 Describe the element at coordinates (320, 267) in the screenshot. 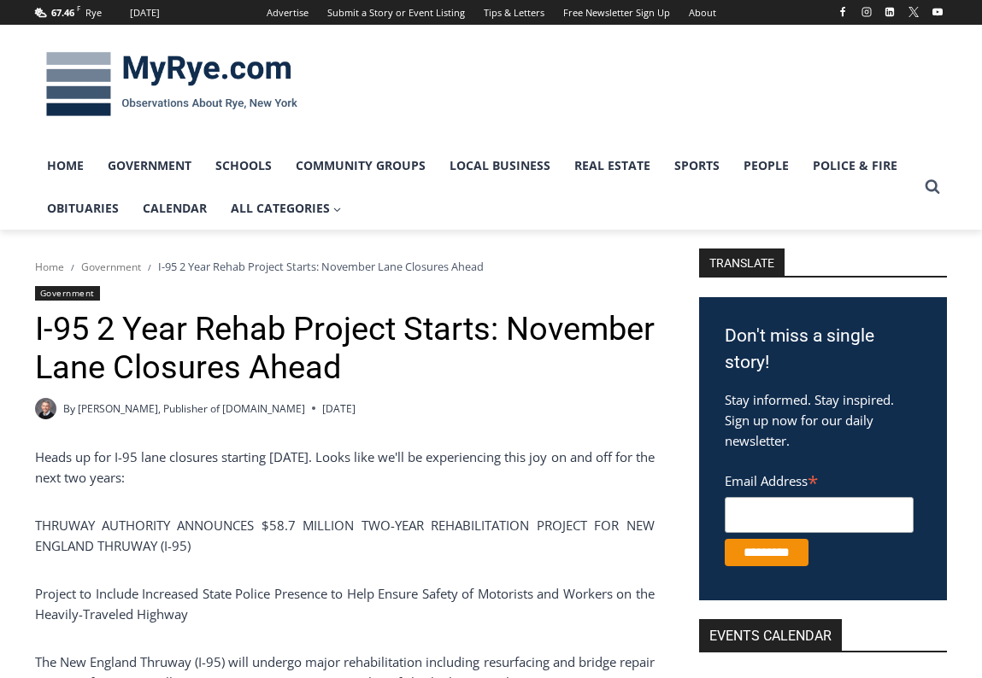

I see `span: I-95 2 Year Rehab Project Starts: November Lane Closures Ahead` at that location.